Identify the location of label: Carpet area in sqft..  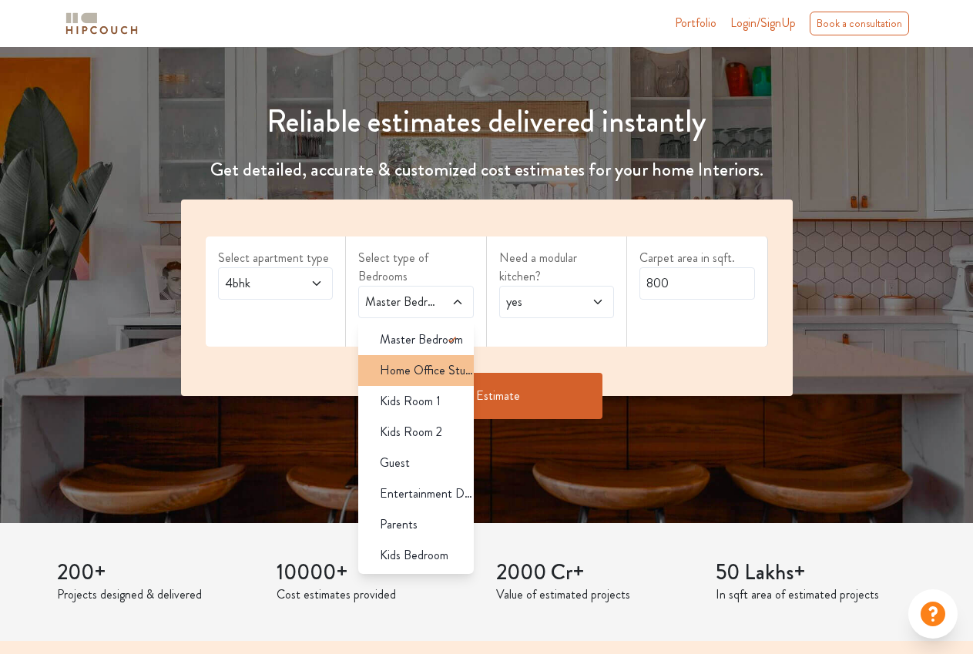
(697, 258).